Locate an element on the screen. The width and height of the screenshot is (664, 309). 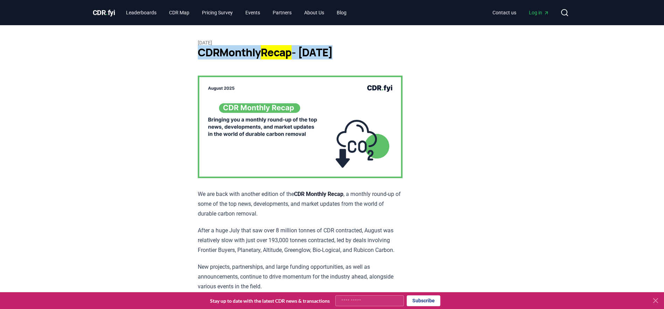
span: CDR fyi is located at coordinates (104, 13).